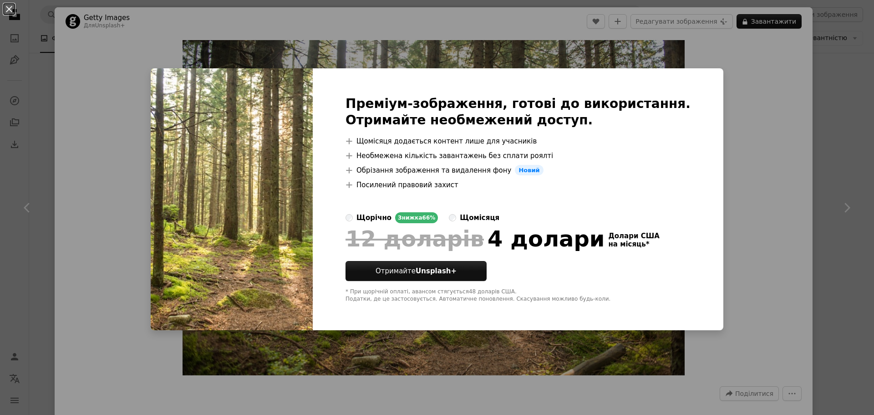 The image size is (874, 415). Describe the element at coordinates (518, 103) in the screenshot. I see `font: Преміум-зображення, готові до використання.` at that location.